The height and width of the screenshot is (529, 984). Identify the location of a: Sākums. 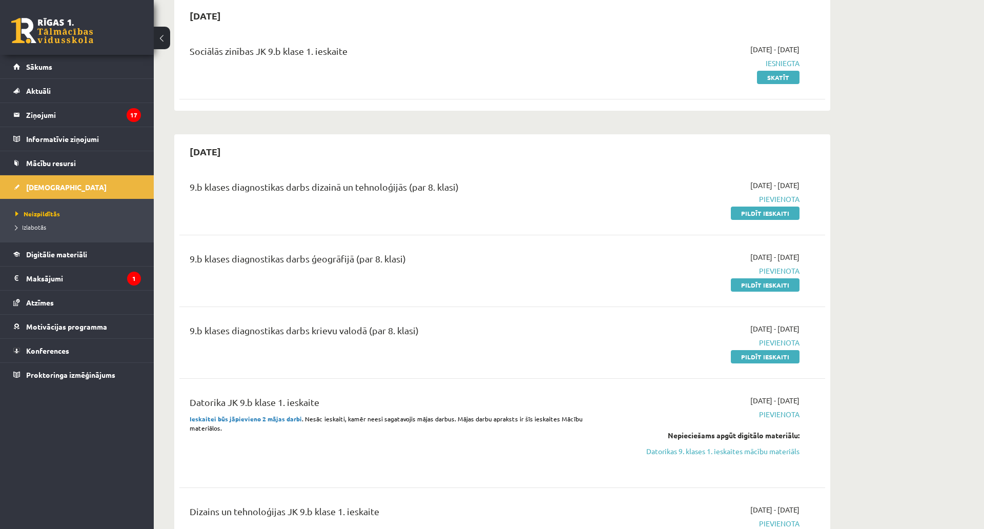
(77, 67).